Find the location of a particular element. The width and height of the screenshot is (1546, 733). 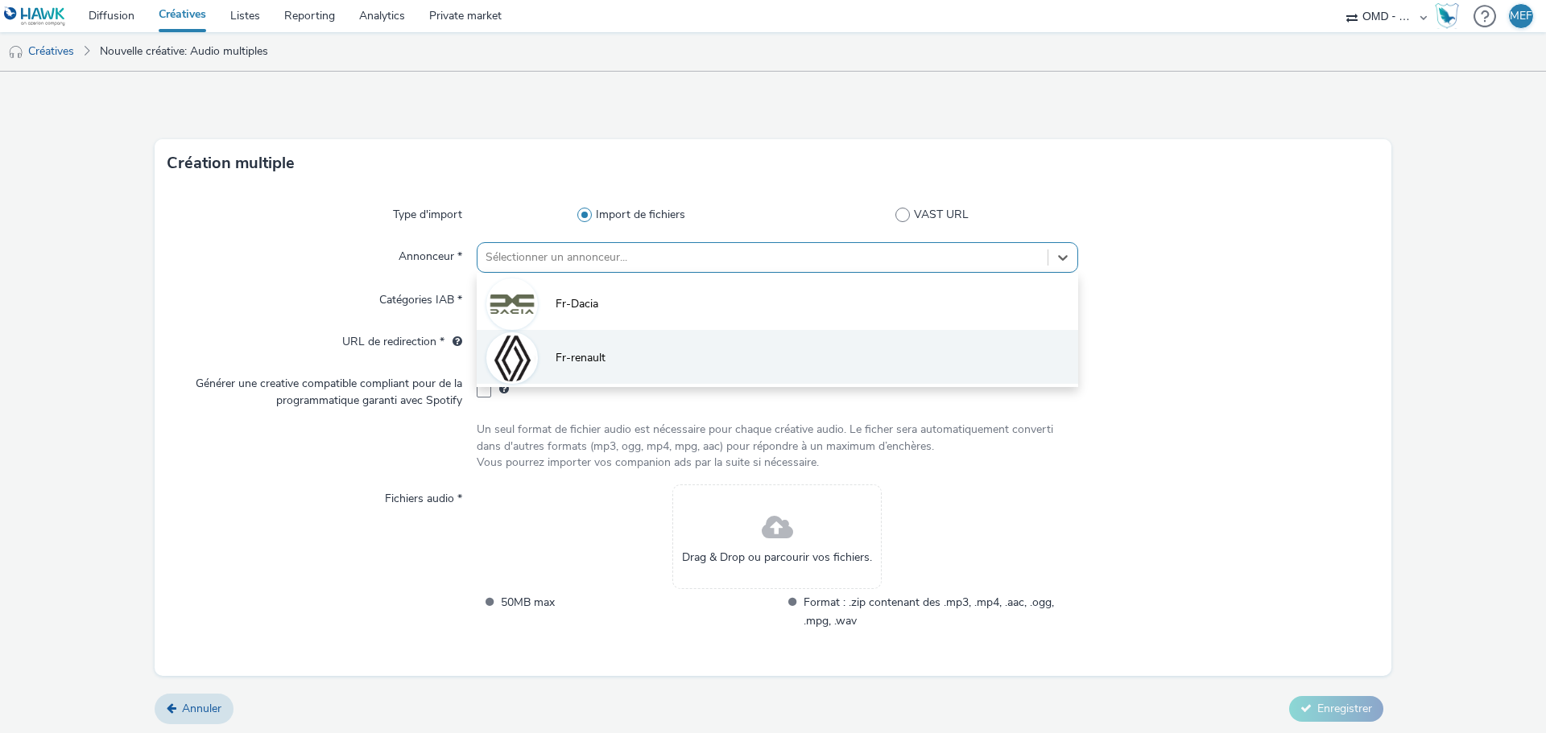

a: Nouvelle créative: Audio multiples is located at coordinates (184, 52).